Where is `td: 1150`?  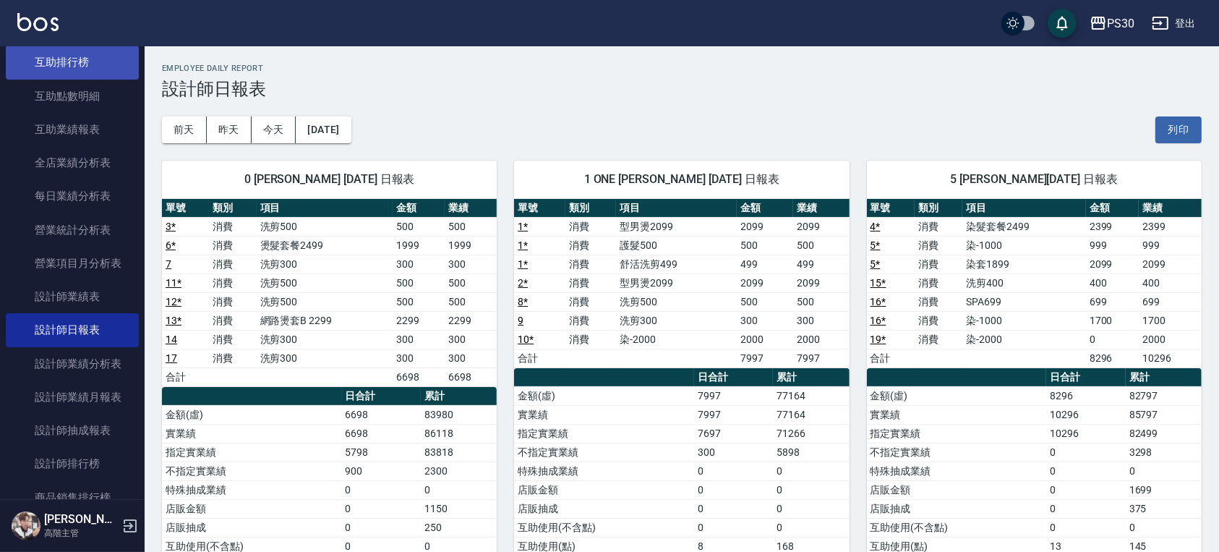 td: 1150 is located at coordinates (458, 508).